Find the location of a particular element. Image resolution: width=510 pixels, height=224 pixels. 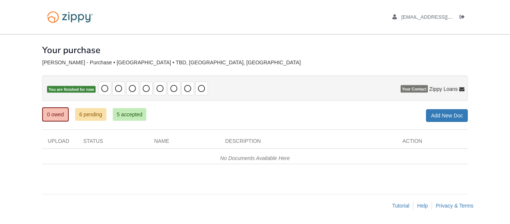

em: No Documents Available Here is located at coordinates (255, 158).